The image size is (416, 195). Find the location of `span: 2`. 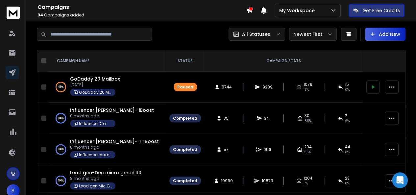

span: 2 is located at coordinates (346, 116).